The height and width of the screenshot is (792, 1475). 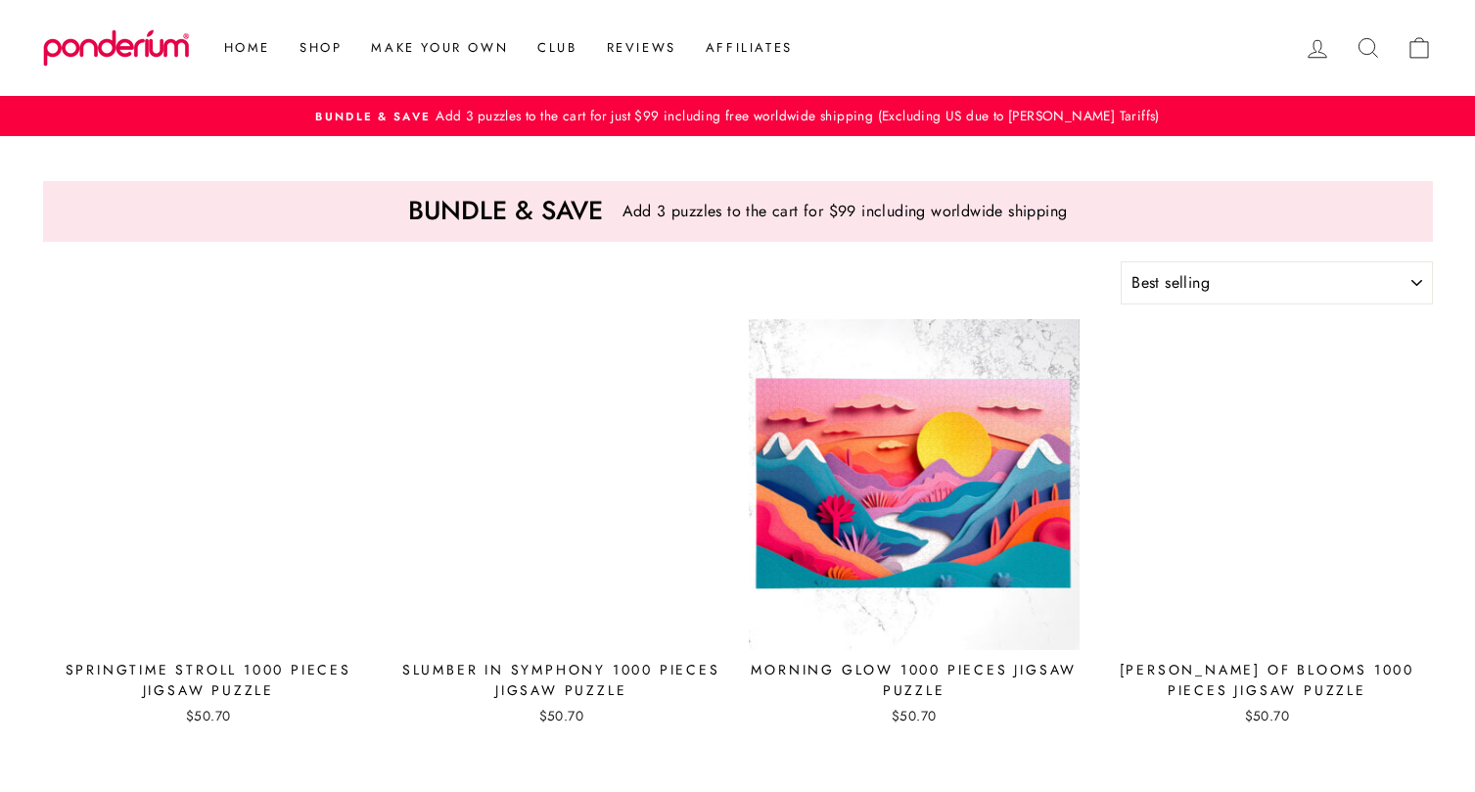 What do you see at coordinates (209, 680) in the screenshot?
I see `div: Springtime Stroll 1000 Pieces Jigsaw Puzzle` at bounding box center [209, 680].